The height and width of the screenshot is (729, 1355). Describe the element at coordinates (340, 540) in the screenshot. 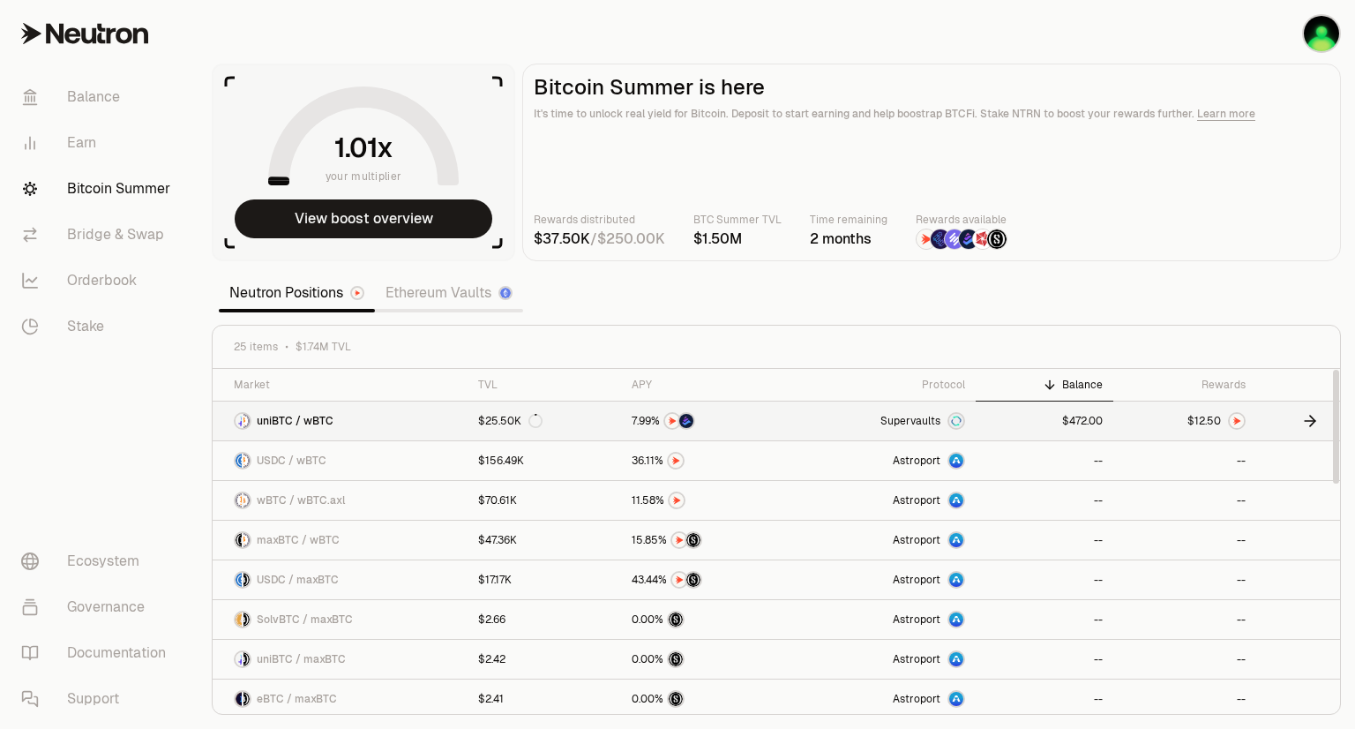

I see `a: maxBTC LogowBTC LogomaxBTC / wBTC` at that location.